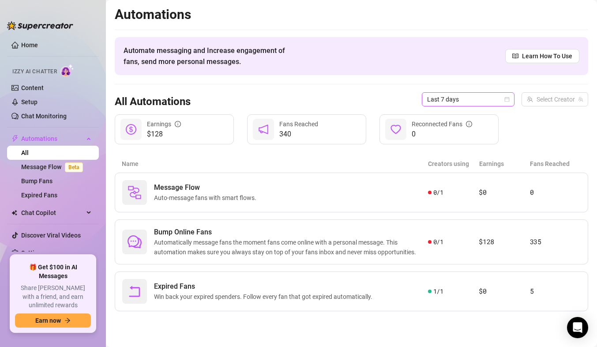  Describe the element at coordinates (547, 56) in the screenshot. I see `span: Learn How To Use` at that location.